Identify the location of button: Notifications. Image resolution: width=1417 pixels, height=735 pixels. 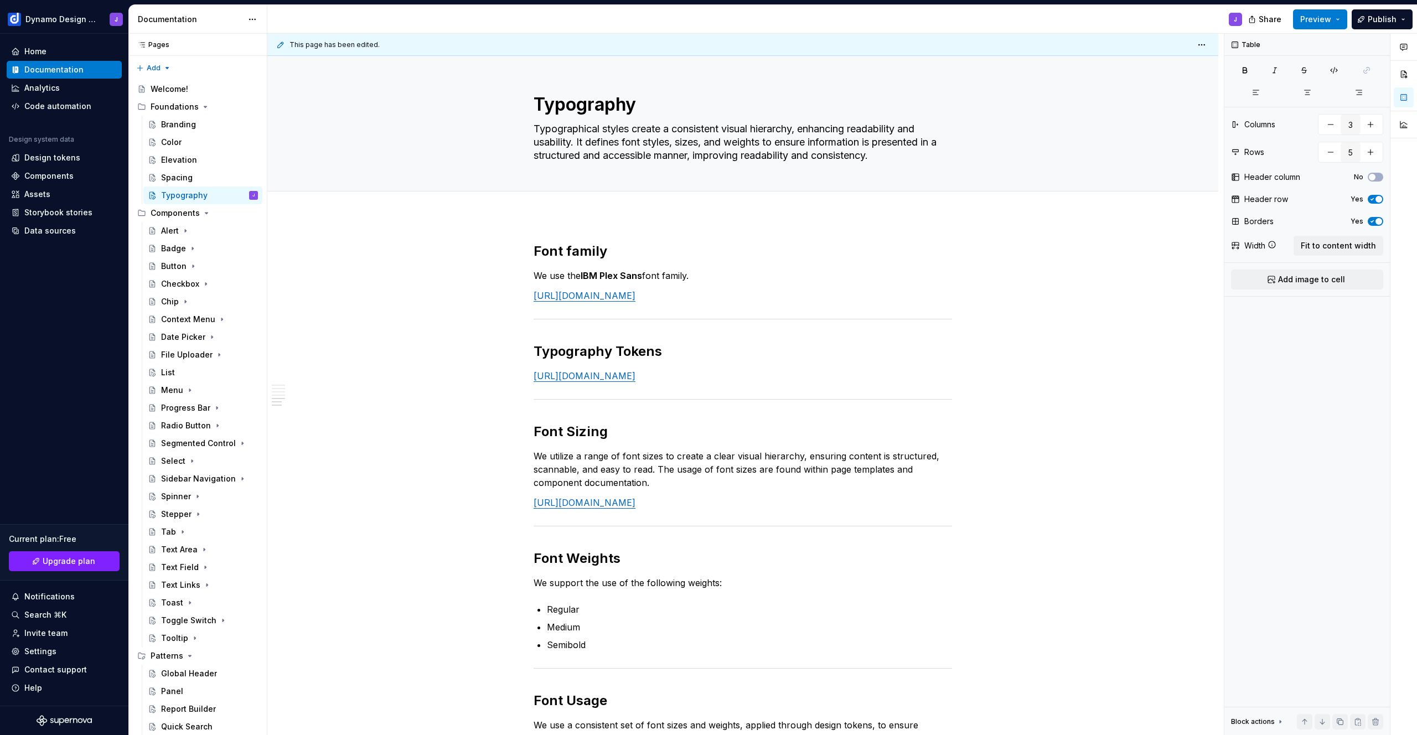
(64, 597).